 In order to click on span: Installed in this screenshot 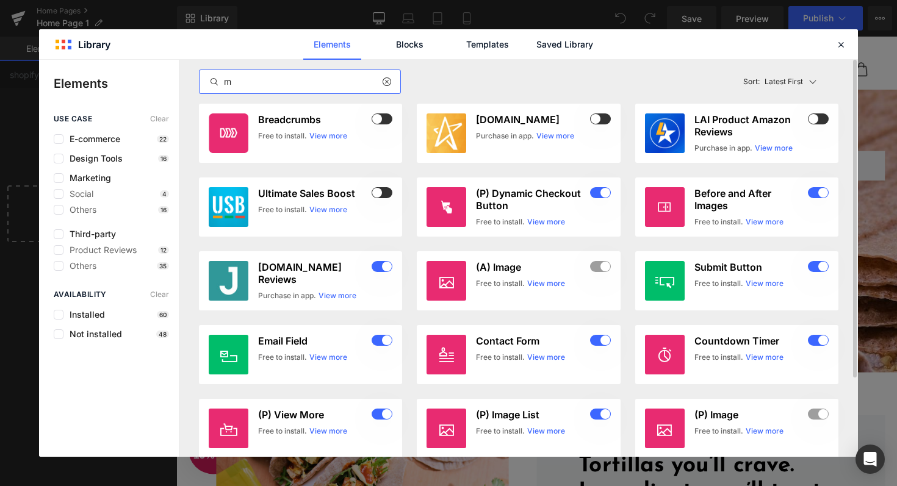, I will do `click(84, 315)`.